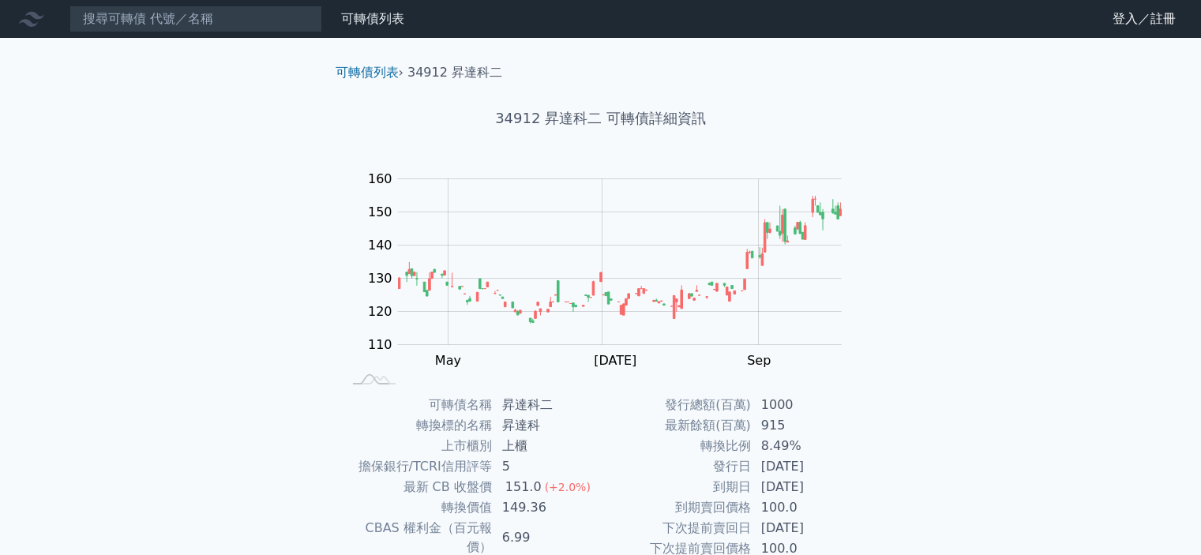  What do you see at coordinates (805, 446) in the screenshot?
I see `td: 8.49%` at bounding box center [805, 446].